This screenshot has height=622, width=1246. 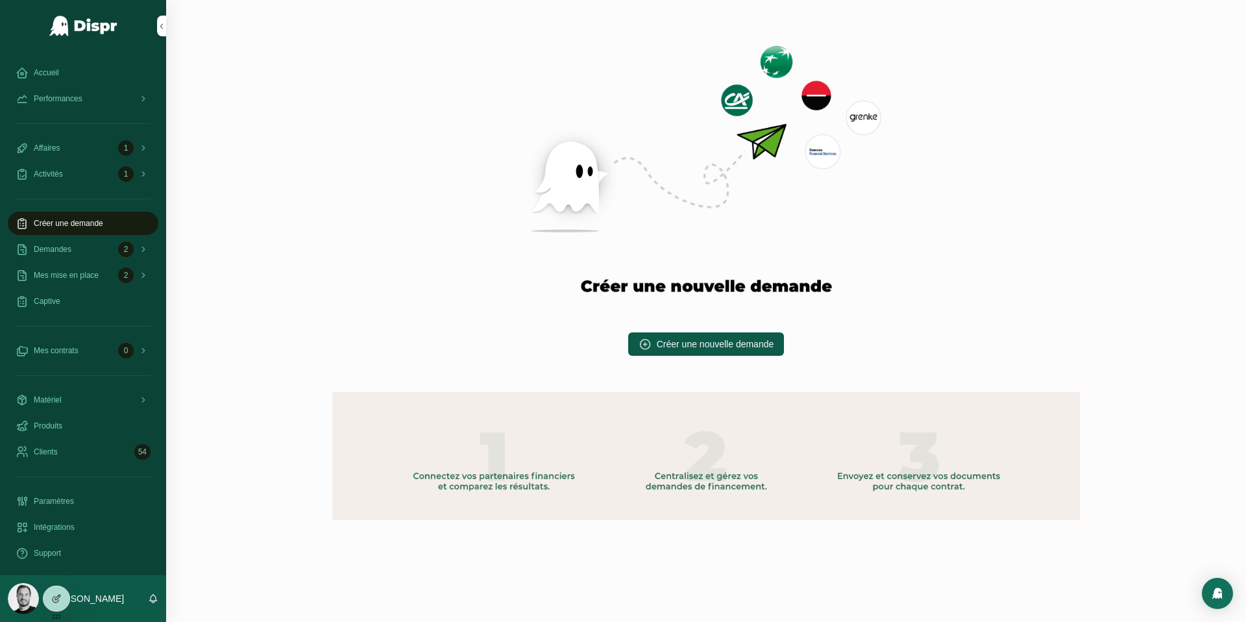 I want to click on div: 0, so click(x=126, y=351).